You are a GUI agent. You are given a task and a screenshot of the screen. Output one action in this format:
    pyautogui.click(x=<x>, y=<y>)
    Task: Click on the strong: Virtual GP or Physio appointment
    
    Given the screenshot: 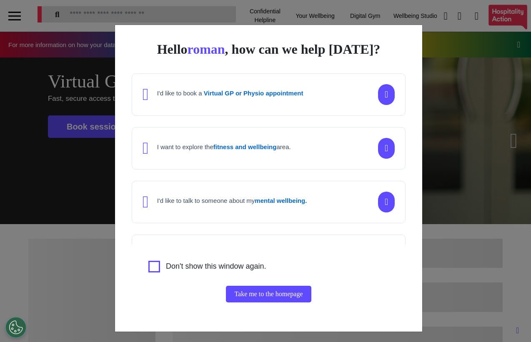 What is the action you would take?
    pyautogui.click(x=253, y=93)
    